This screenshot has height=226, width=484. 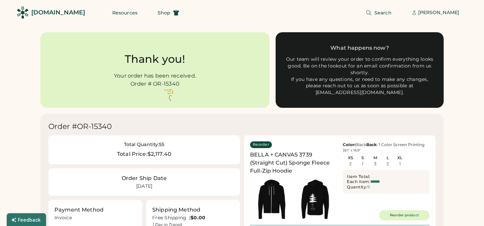 I want to click on div: 55, so click(x=162, y=145).